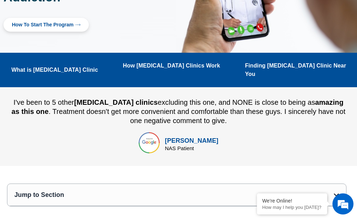 Image resolution: width=357 pixels, height=218 pixels. Describe the element at coordinates (68, 156) in the screenshot. I see `textarea: Type your message and hit 'Enter'` at that location.